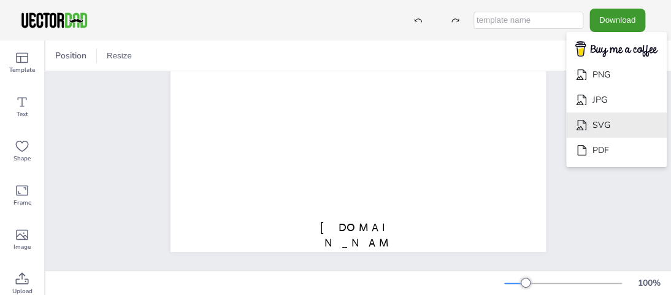 Image resolution: width=671 pixels, height=295 pixels. Describe the element at coordinates (22, 202) in the screenshot. I see `span: Frame` at that location.